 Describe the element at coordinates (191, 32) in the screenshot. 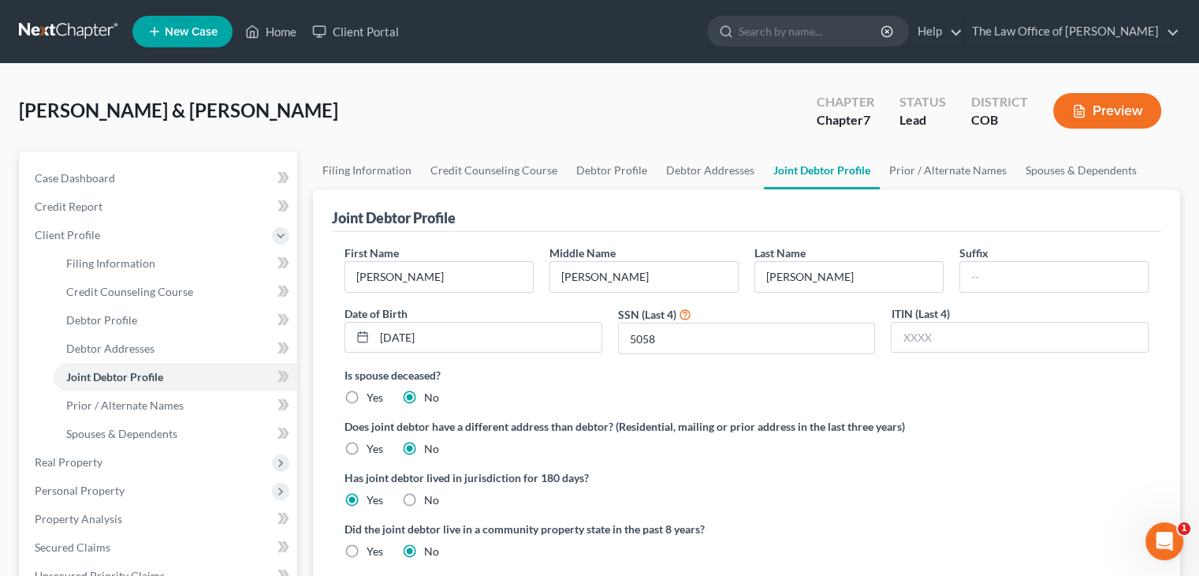

I see `span: New Case` at that location.